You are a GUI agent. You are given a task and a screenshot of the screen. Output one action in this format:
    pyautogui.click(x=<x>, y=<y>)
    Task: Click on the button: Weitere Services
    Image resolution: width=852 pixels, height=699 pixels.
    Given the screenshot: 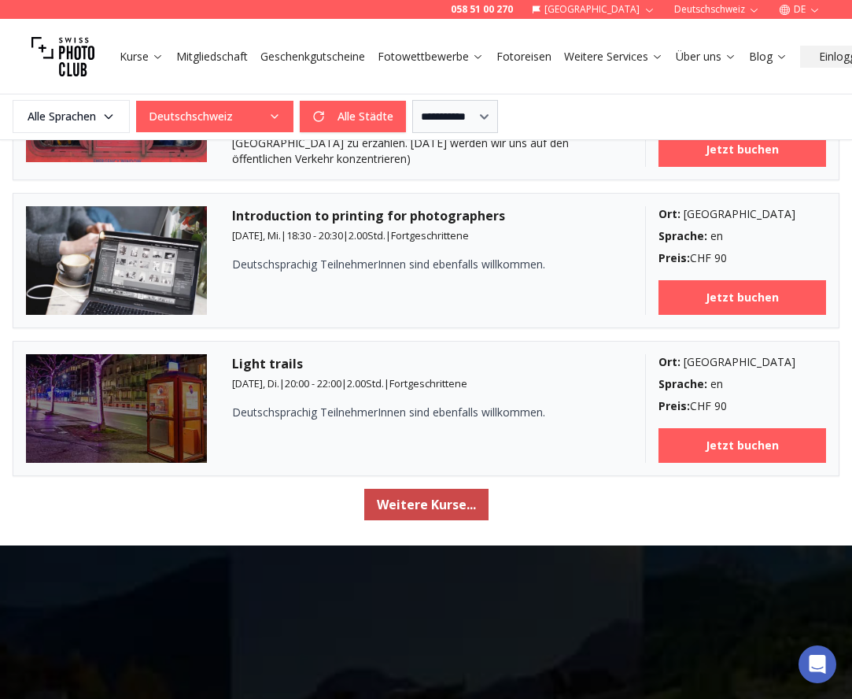 What is the action you would take?
    pyautogui.click(x=614, y=57)
    